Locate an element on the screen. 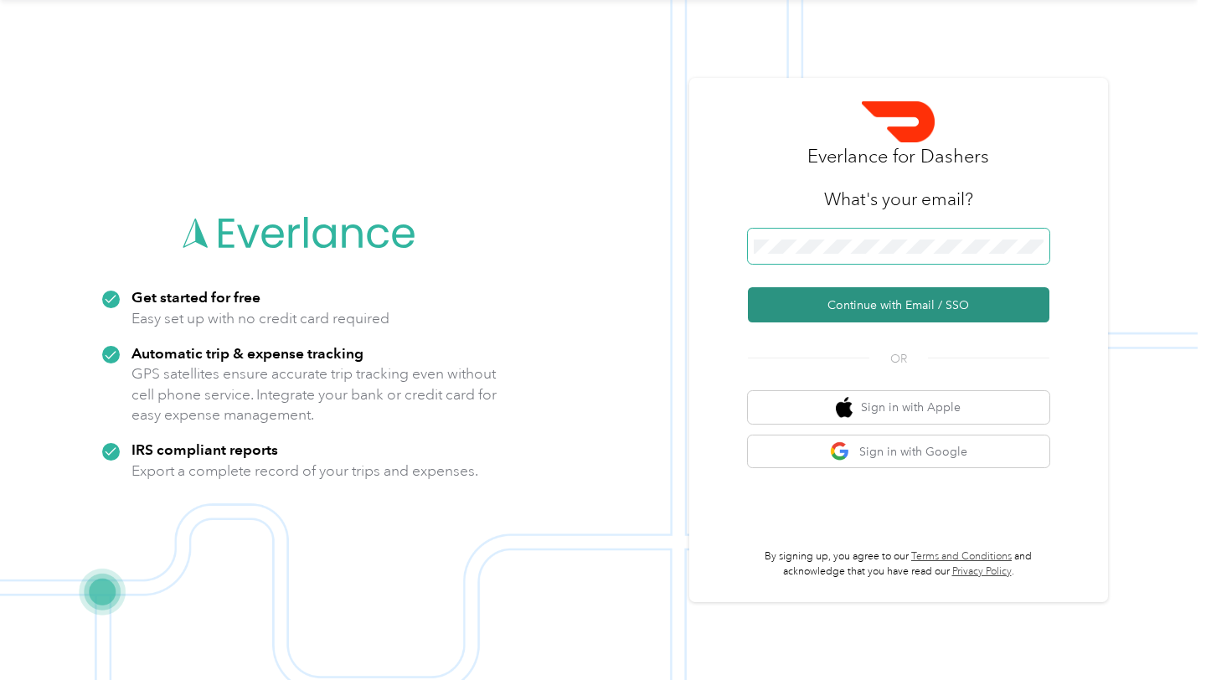  strong: Automatic trip & expense tracking is located at coordinates (247, 353).